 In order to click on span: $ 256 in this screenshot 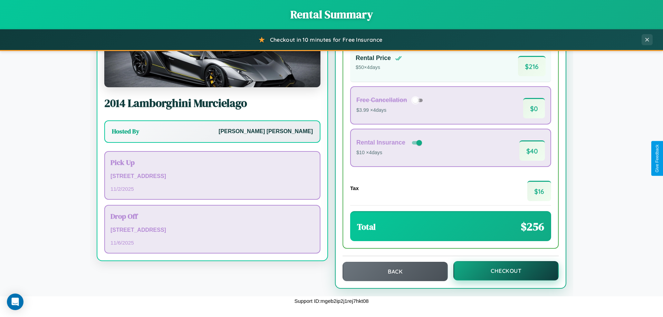, I will do `click(532, 227)`.